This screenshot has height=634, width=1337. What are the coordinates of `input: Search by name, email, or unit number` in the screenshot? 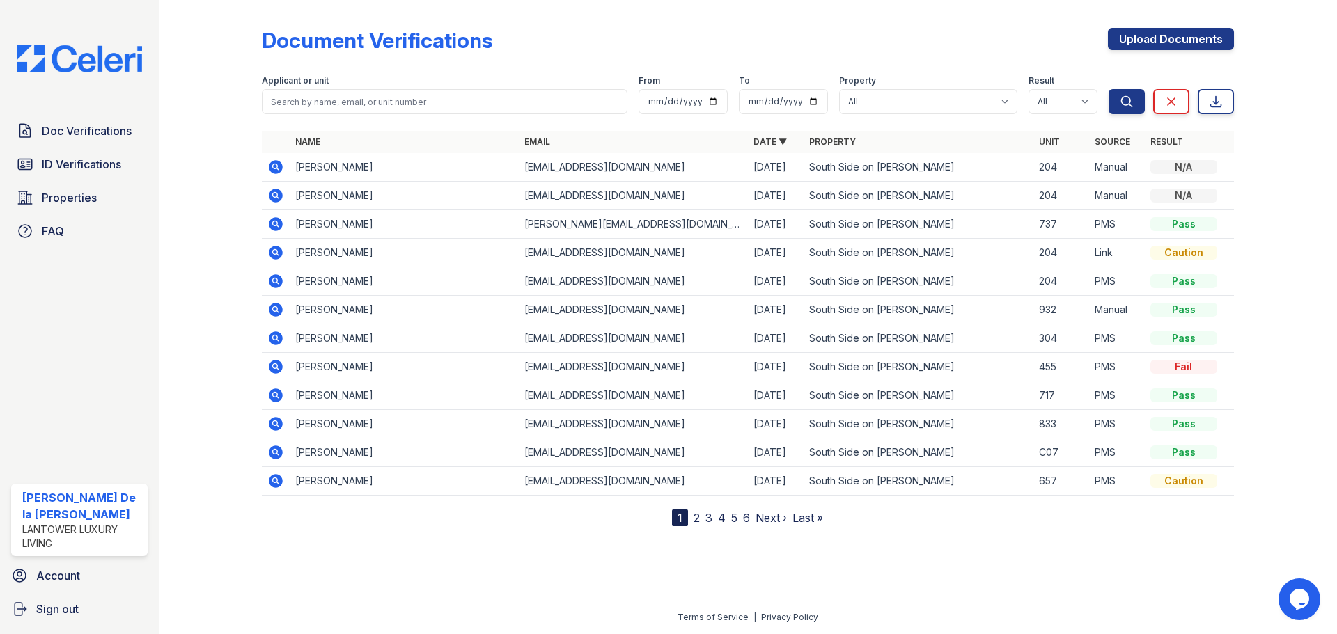 It's located at (444, 102).